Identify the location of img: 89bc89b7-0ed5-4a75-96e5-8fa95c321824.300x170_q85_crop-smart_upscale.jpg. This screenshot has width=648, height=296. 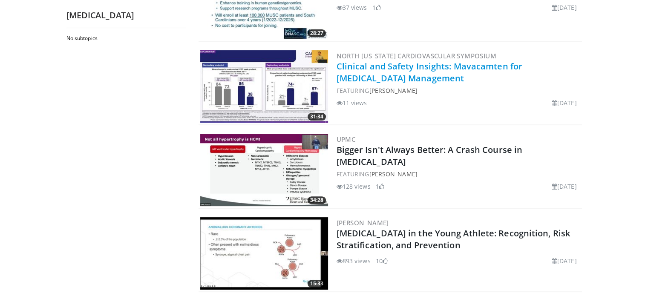
(264, 254).